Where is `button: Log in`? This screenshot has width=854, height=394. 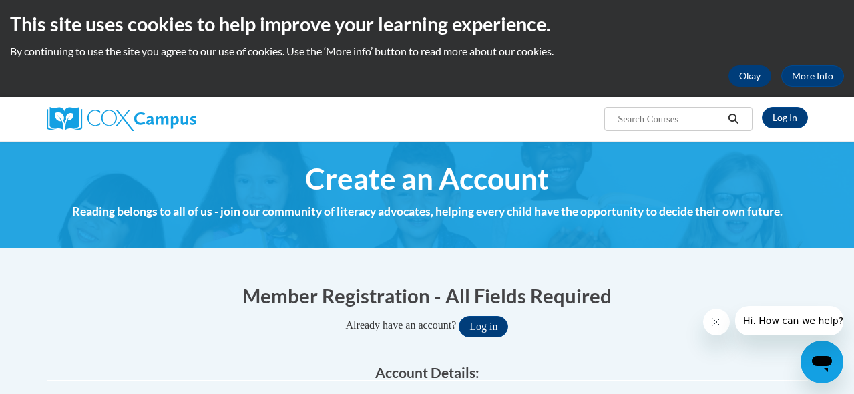 button: Log in is located at coordinates (483, 326).